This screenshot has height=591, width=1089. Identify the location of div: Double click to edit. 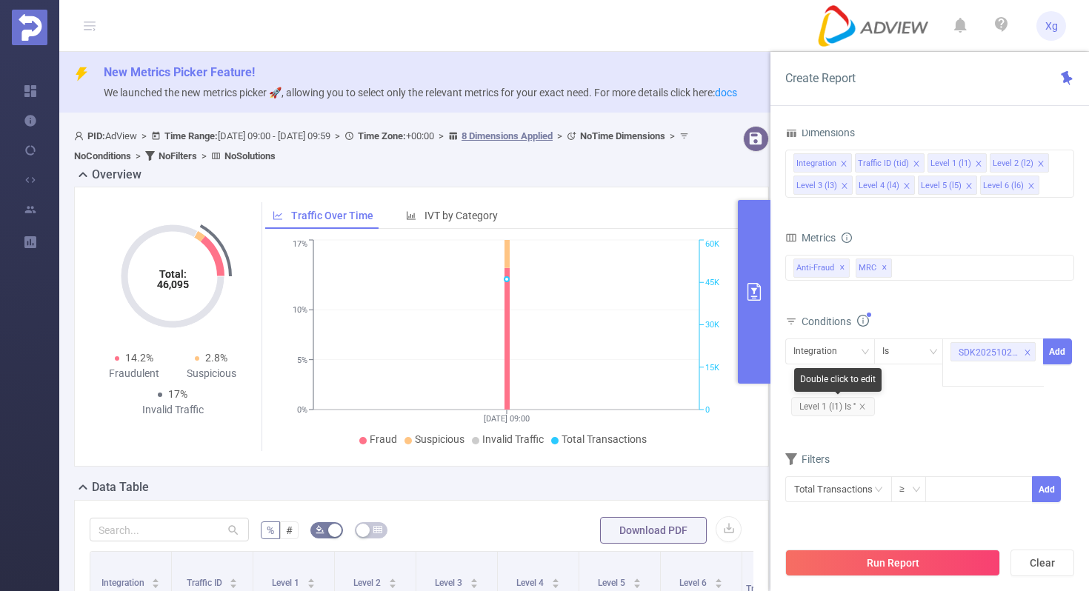
(838, 380).